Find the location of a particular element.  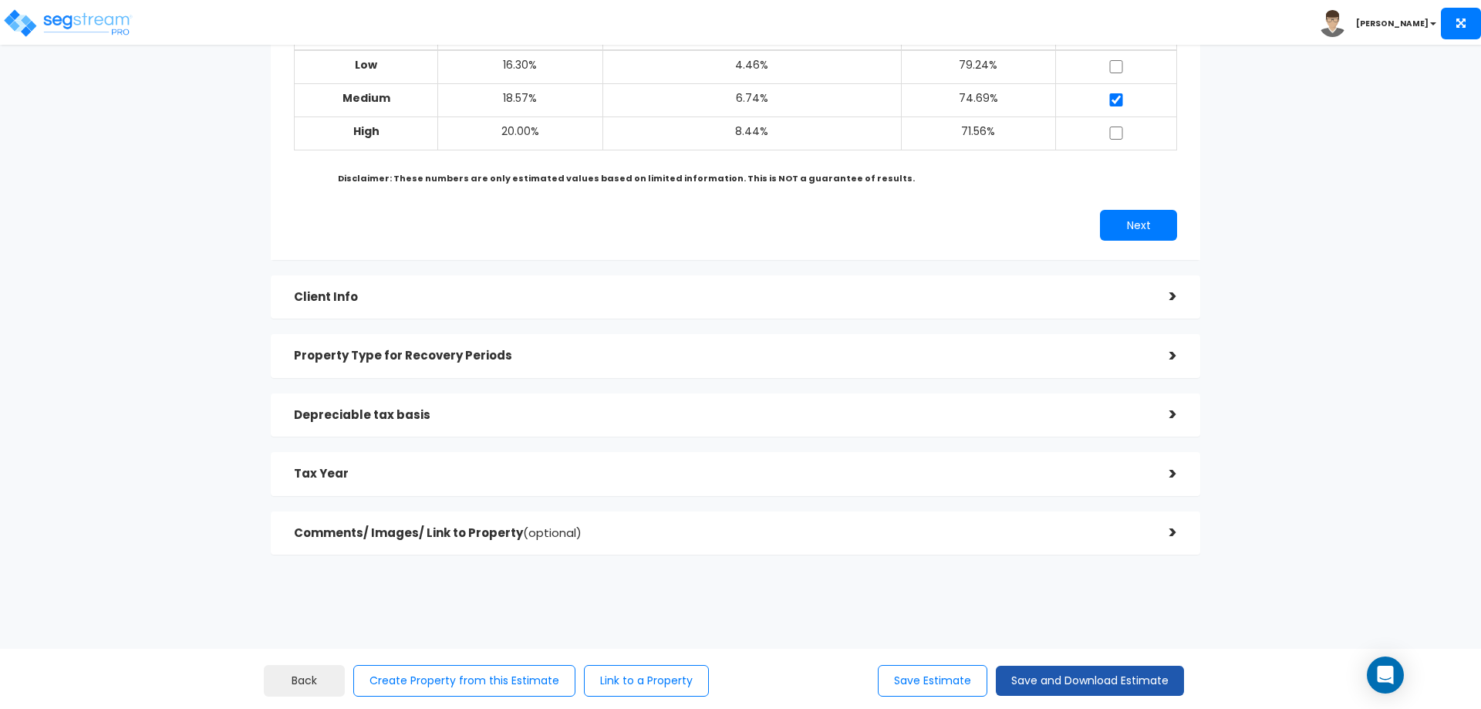

a: Back is located at coordinates (304, 680).